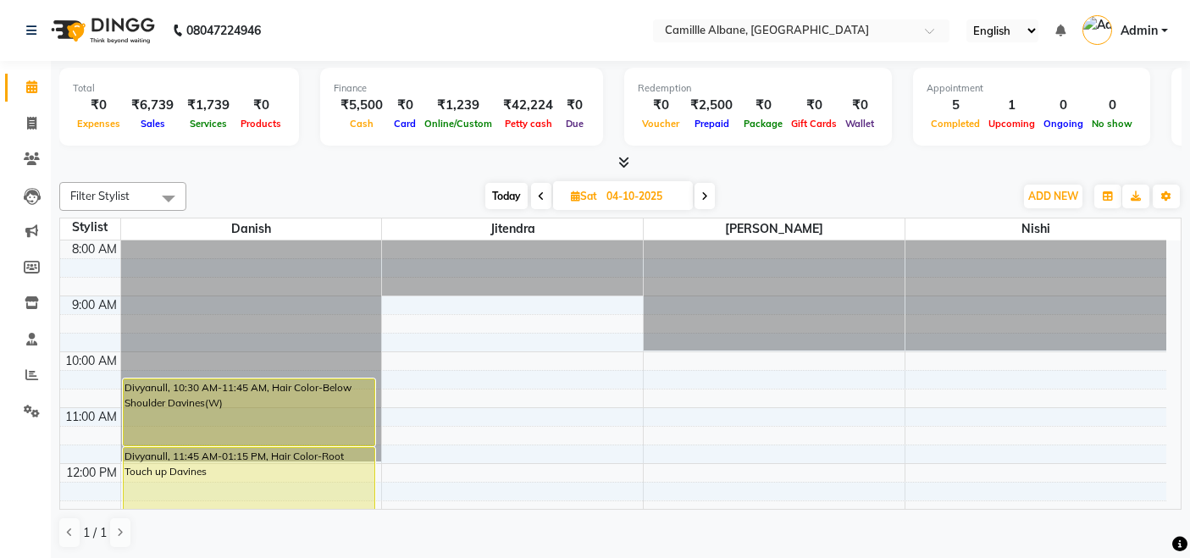 Image resolution: width=1190 pixels, height=558 pixels. Describe the element at coordinates (528, 124) in the screenshot. I see `span: Petty cash` at that location.